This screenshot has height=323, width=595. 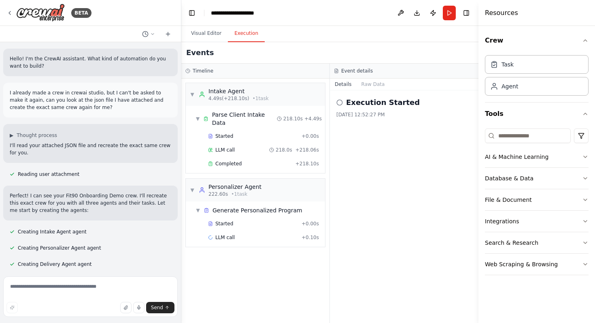 I want to click on button: Click to speak your automation idea, so click(x=139, y=307).